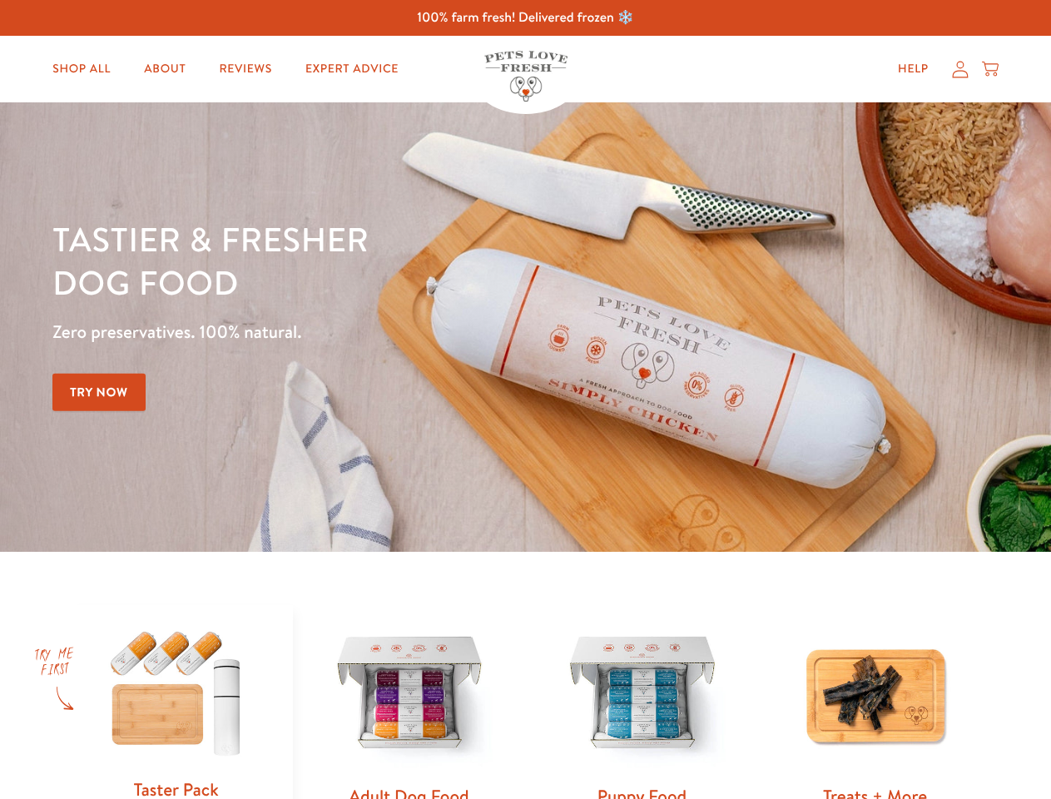 Image resolution: width=1051 pixels, height=799 pixels. What do you see at coordinates (352, 69) in the screenshot?
I see `a: Expert Advice` at bounding box center [352, 69].